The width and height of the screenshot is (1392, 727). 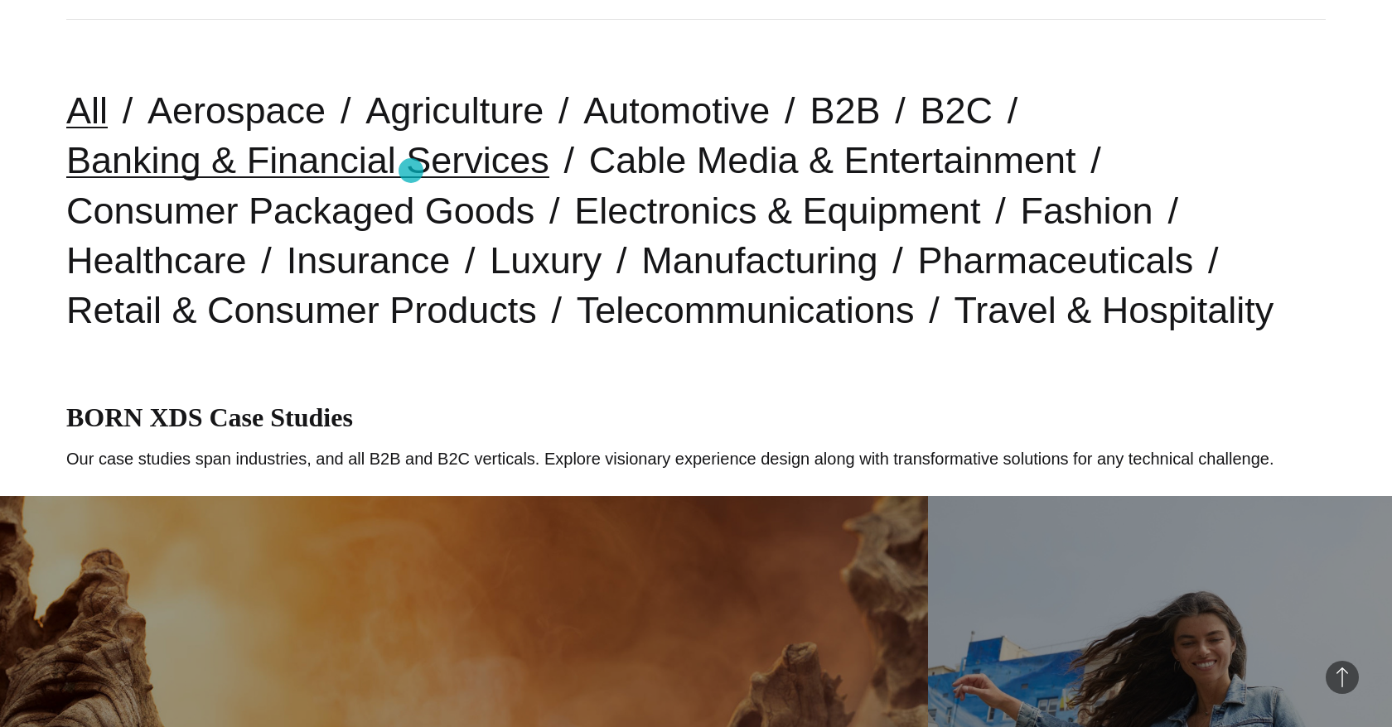 I want to click on a: Luxury, so click(x=545, y=260).